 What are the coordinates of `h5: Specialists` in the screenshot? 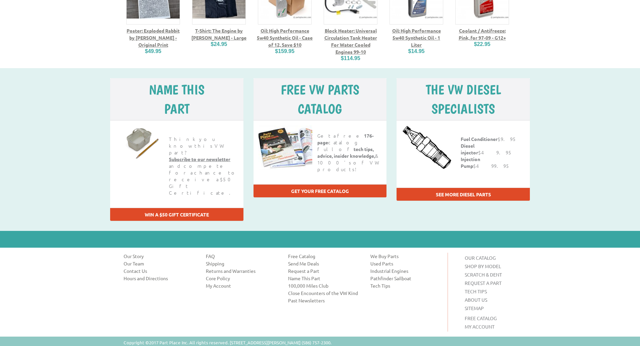 It's located at (463, 109).